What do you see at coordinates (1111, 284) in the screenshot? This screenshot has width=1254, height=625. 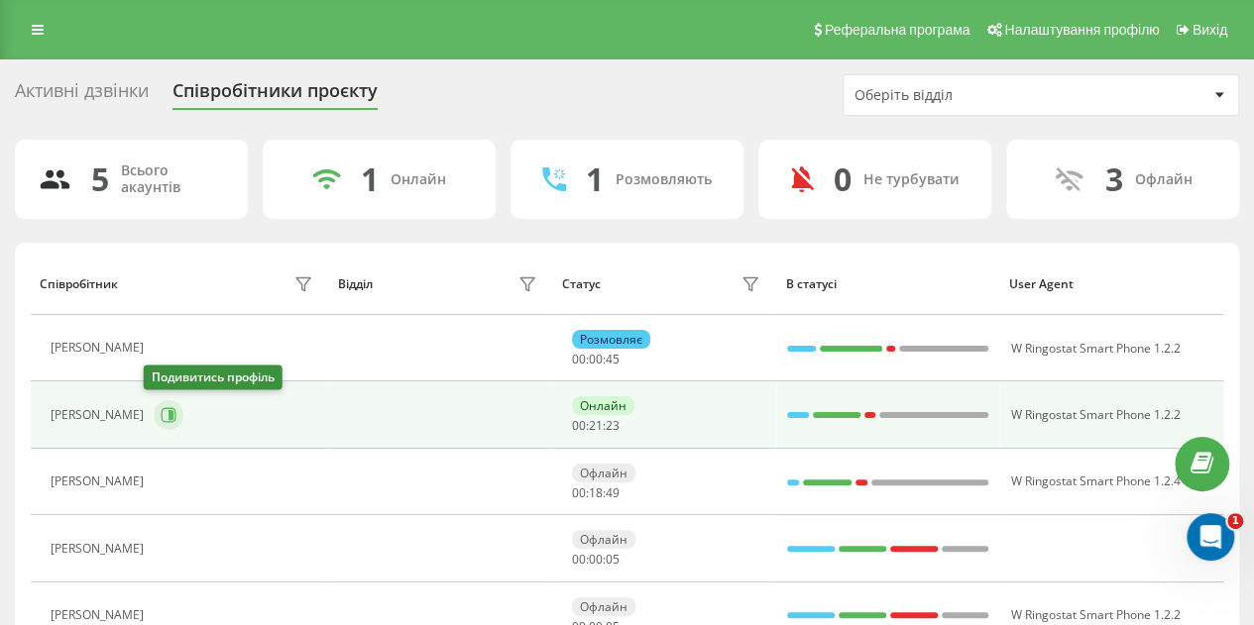 I see `div: User Agent` at bounding box center [1111, 284].